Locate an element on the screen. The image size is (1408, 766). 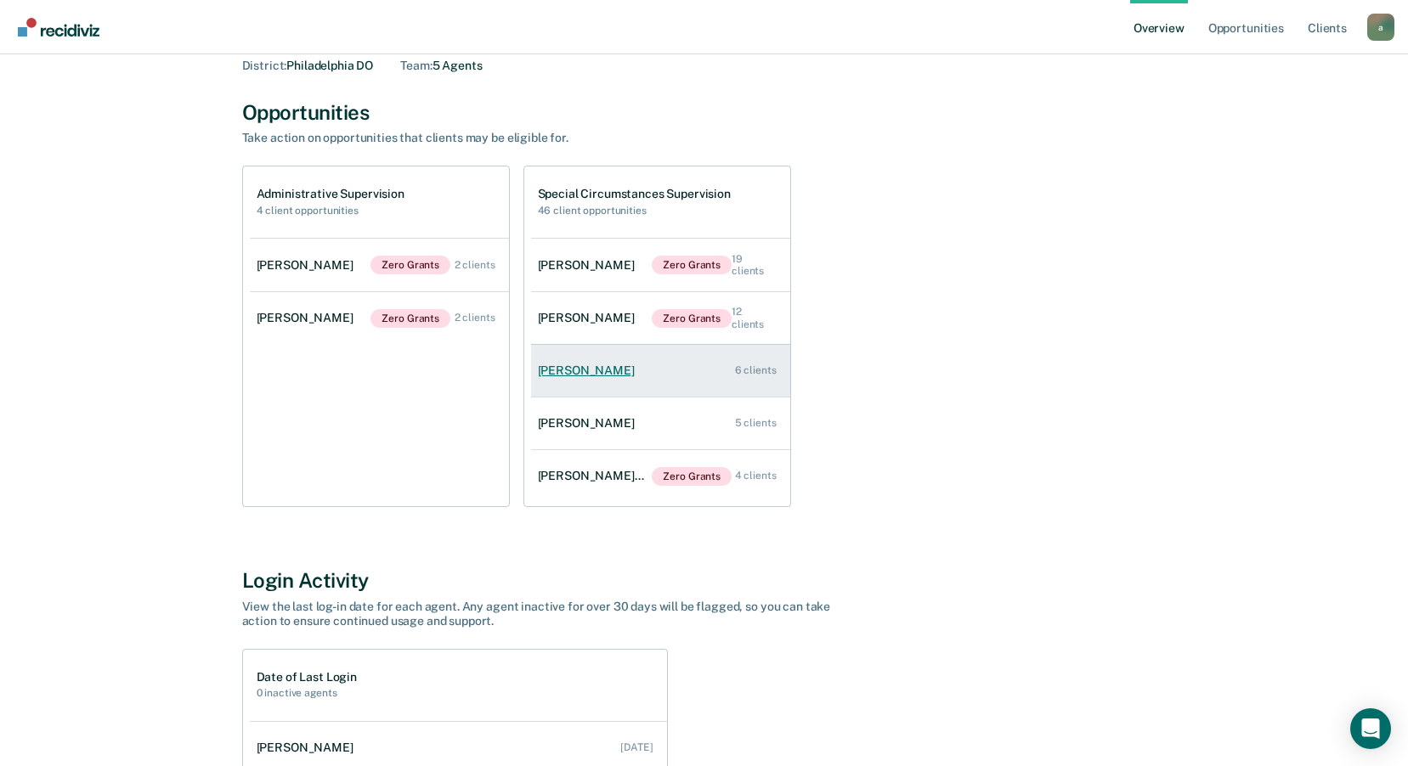
button: Profile dropdown button is located at coordinates (1380, 27).